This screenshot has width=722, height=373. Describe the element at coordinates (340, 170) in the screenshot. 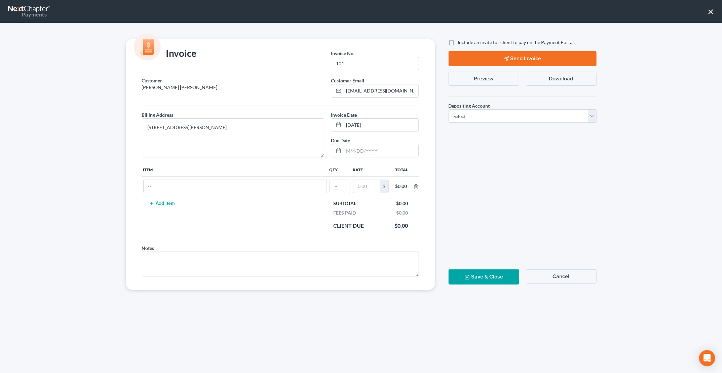

I see `th: Qty` at that location.